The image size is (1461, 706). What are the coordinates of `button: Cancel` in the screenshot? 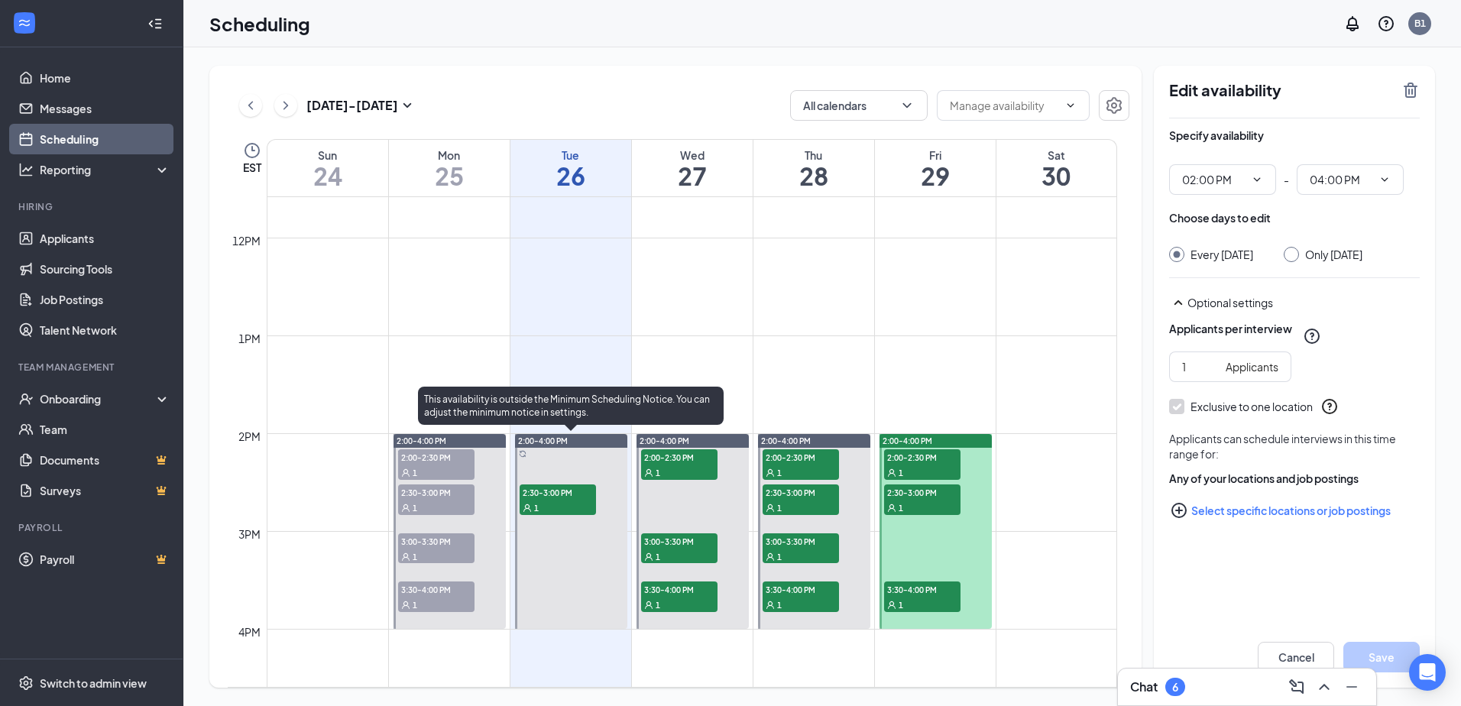 It's located at (1296, 657).